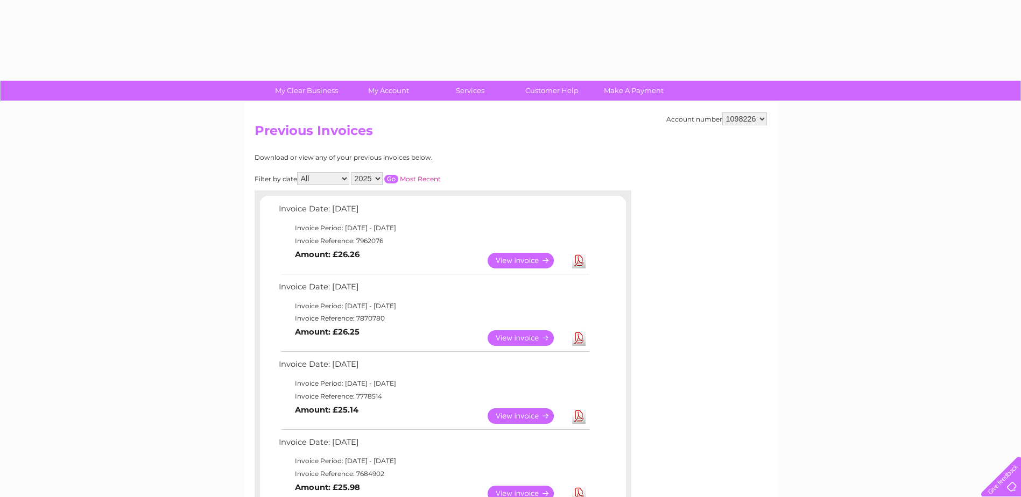 Image resolution: width=1021 pixels, height=497 pixels. Describe the element at coordinates (552, 90) in the screenshot. I see `a: Customer Help` at that location.